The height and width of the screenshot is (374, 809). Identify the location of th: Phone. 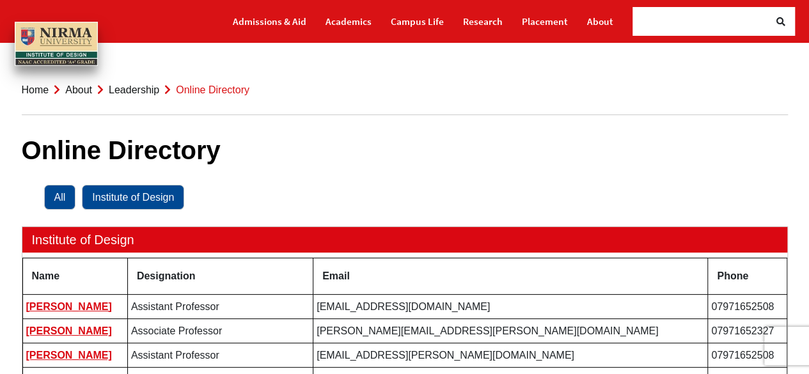
(747, 276).